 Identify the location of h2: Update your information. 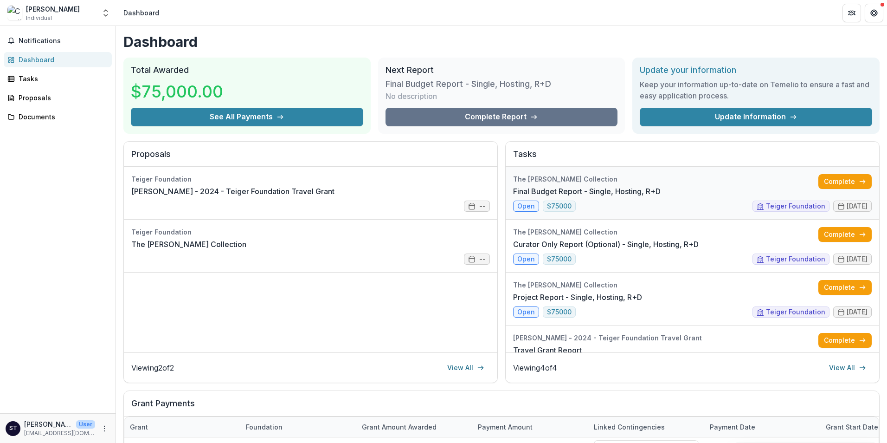
(756, 70).